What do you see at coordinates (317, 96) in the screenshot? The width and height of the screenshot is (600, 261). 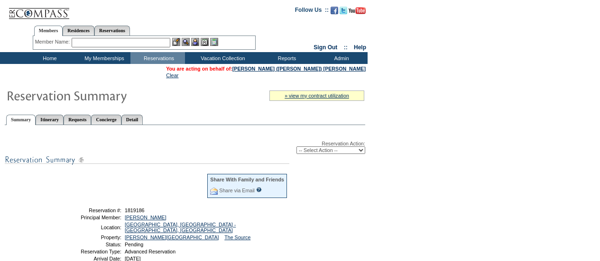 I see `a: » view my contract utilization` at bounding box center [317, 96].